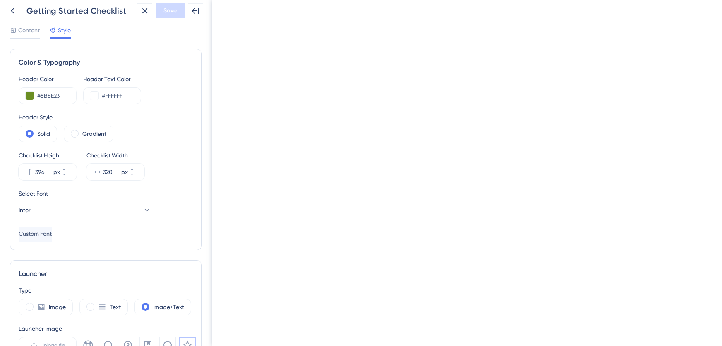 This screenshot has height=346, width=722. Describe the element at coordinates (57, 307) in the screenshot. I see `label: Image` at that location.